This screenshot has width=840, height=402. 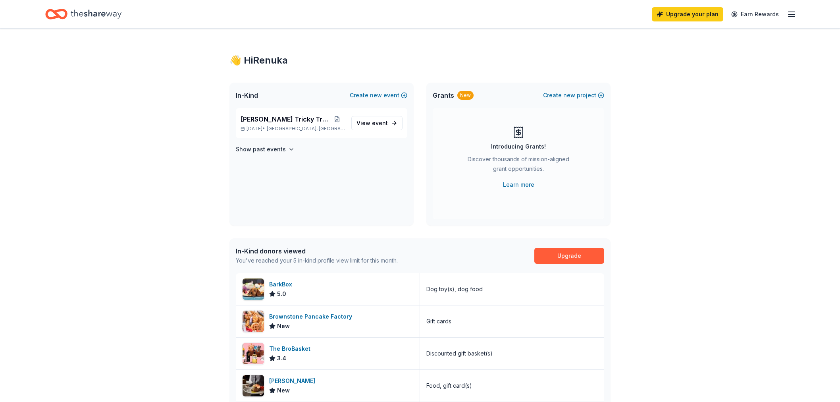 I want to click on span: Grants, so click(x=444, y=95).